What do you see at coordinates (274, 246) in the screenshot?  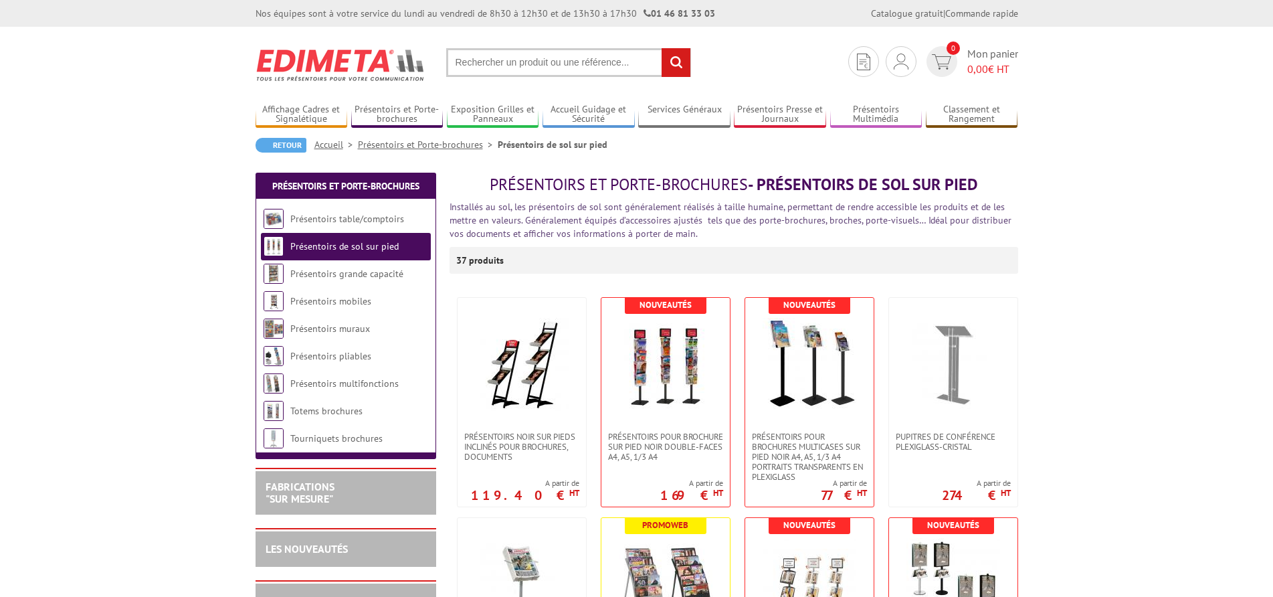 I see `img: Présentoirs de sol sur pied` at bounding box center [274, 246].